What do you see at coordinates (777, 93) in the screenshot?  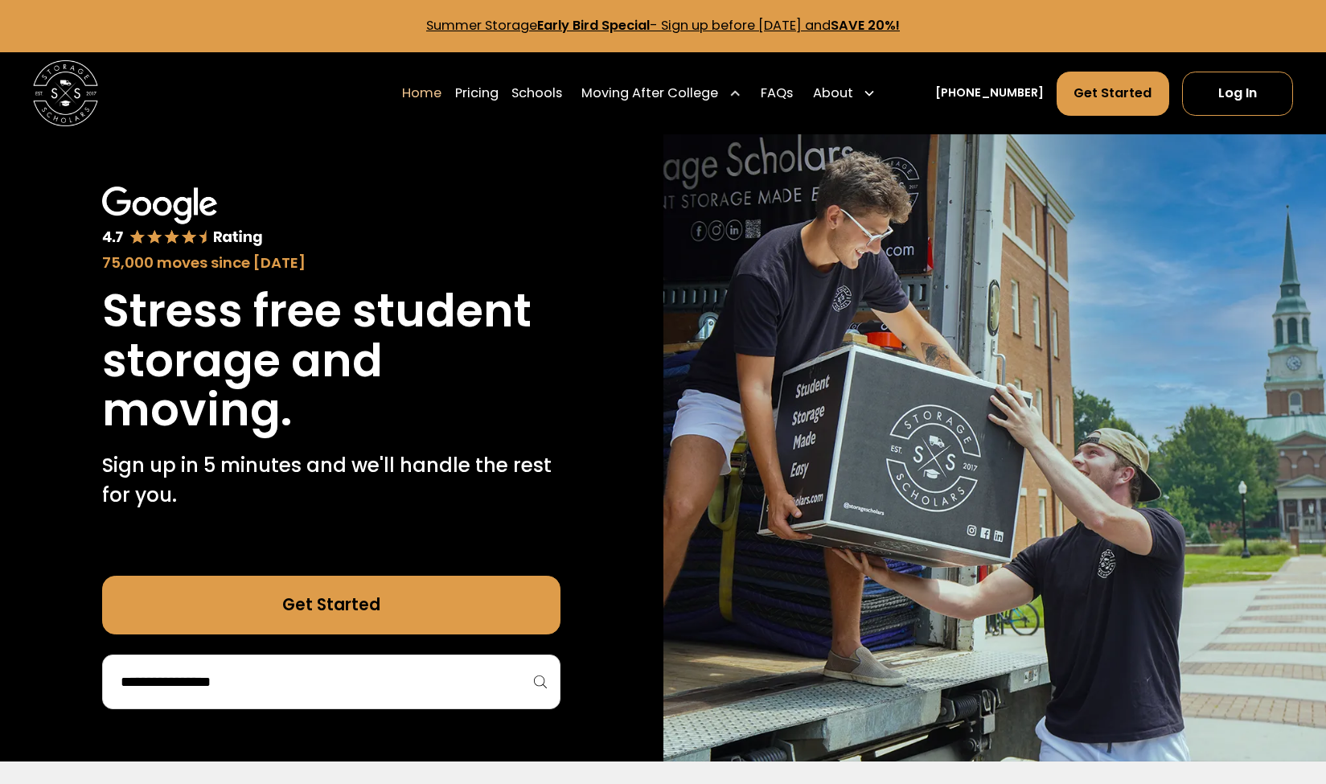 I see `a: FAQs` at bounding box center [777, 93].